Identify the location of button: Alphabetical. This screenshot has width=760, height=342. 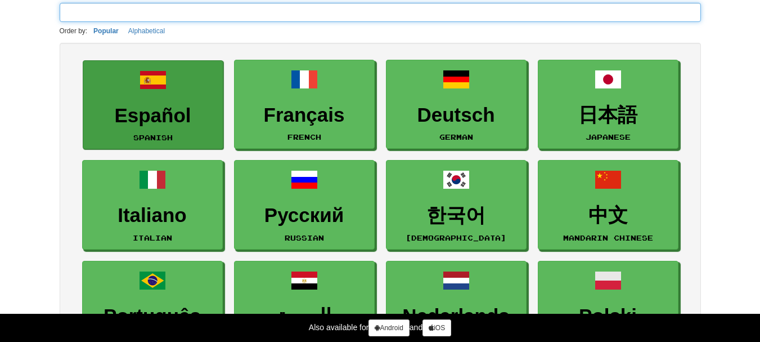
(146, 31).